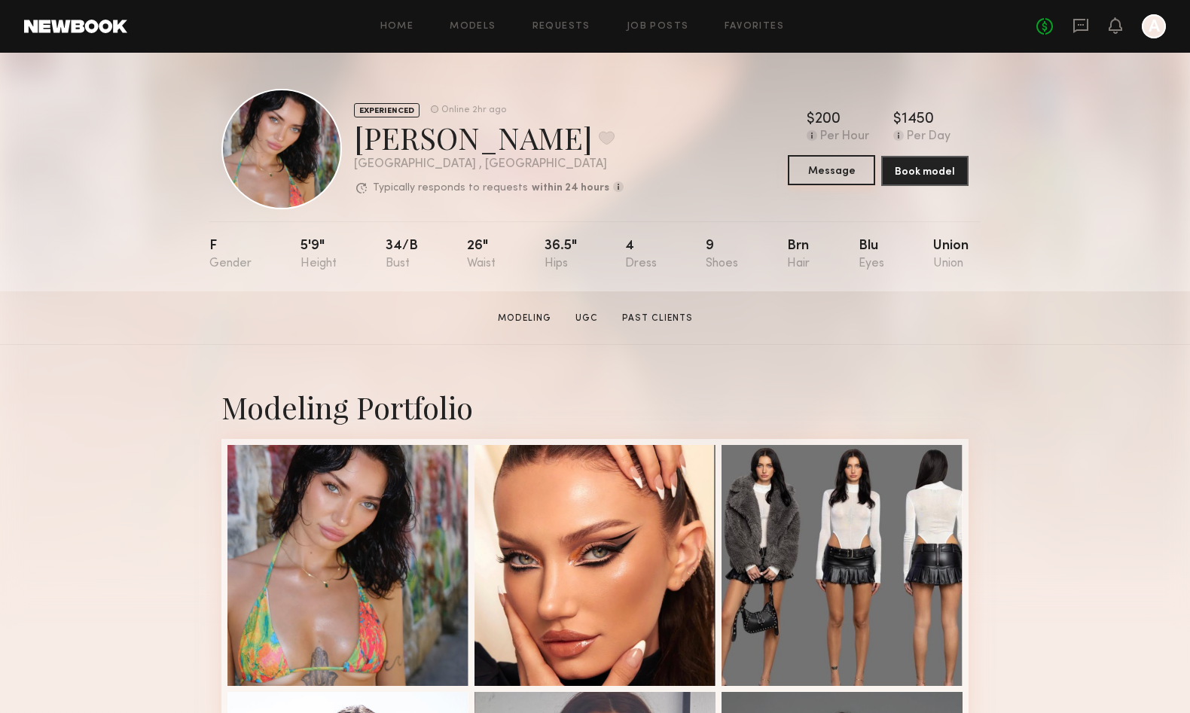 This screenshot has width=1190, height=713. Describe the element at coordinates (925, 171) in the screenshot. I see `button: Book model` at that location.